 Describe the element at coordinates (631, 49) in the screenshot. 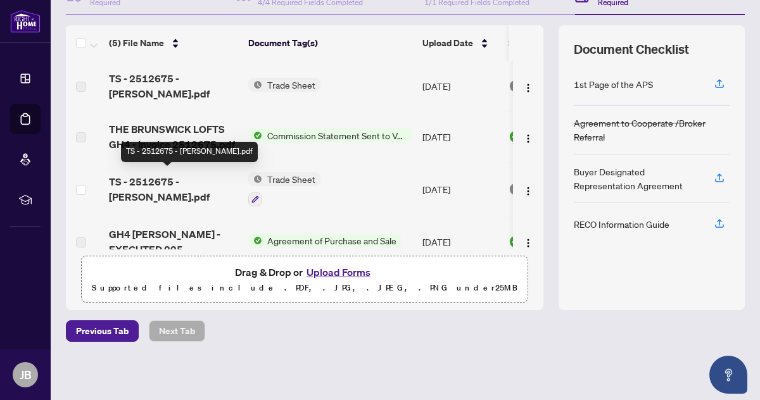

I see `span: Document Checklist` at that location.